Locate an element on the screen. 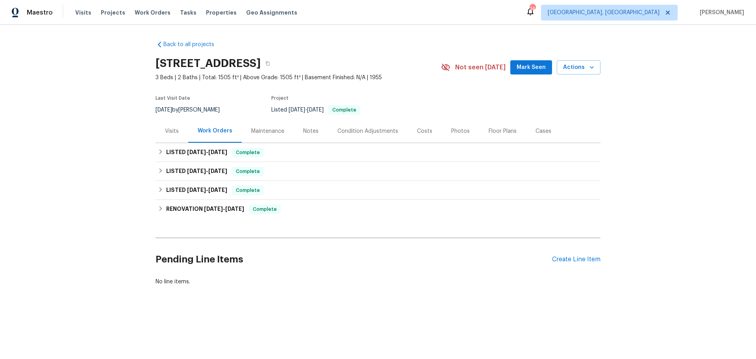 The width and height of the screenshot is (756, 359). span: Work Orders is located at coordinates (152, 13).